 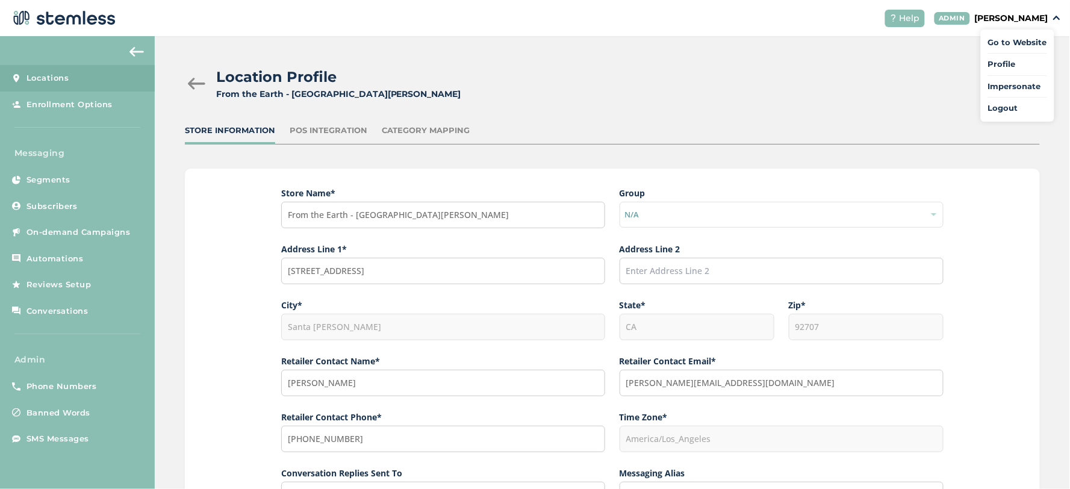 What do you see at coordinates (443, 193) in the screenshot?
I see `label: Store Name` at bounding box center [443, 193].